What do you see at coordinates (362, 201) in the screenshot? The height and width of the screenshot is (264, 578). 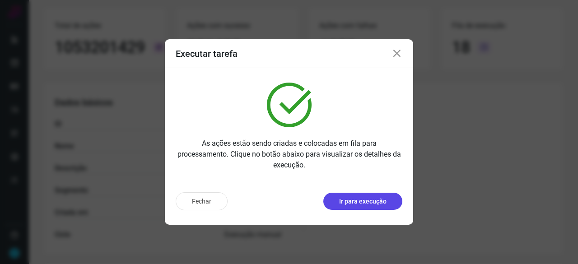 I see `button: Ir para execução` at bounding box center [362, 201].